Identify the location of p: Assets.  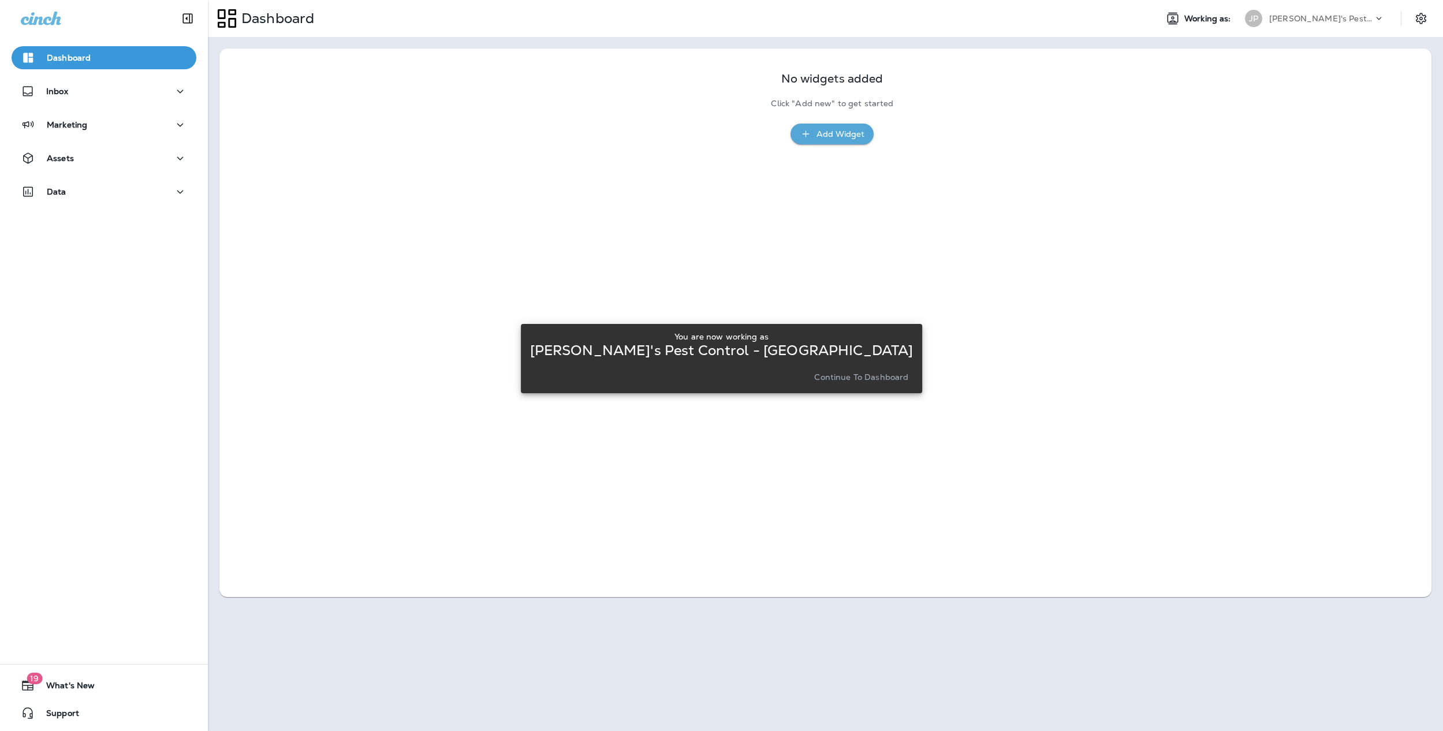
(60, 158).